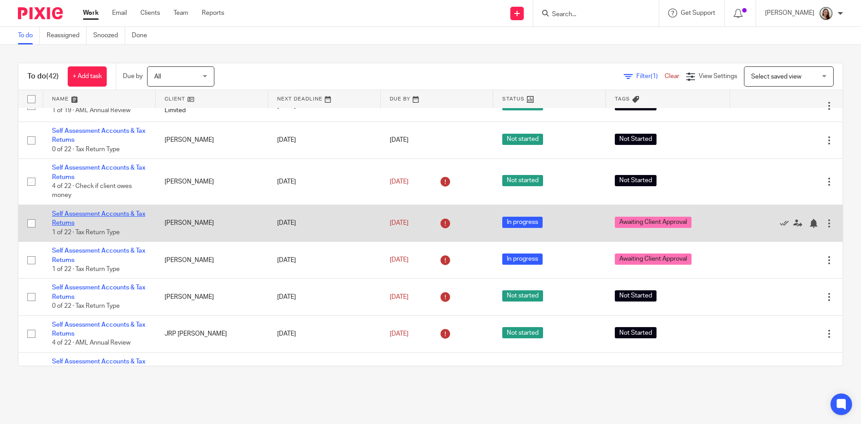  Describe the element at coordinates (119, 13) in the screenshot. I see `a: Email` at that location.